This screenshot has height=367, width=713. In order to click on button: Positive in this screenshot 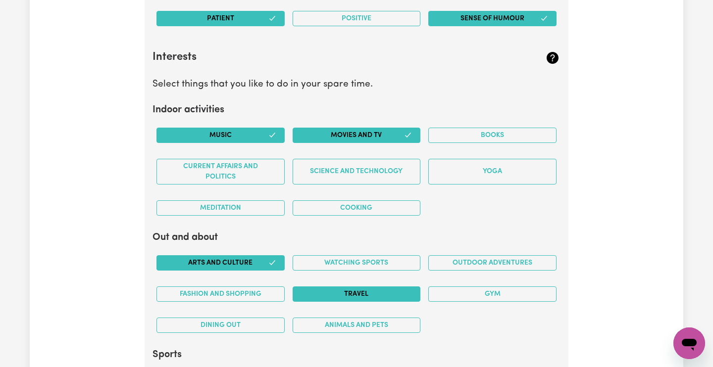, I will do `click(357, 18)`.